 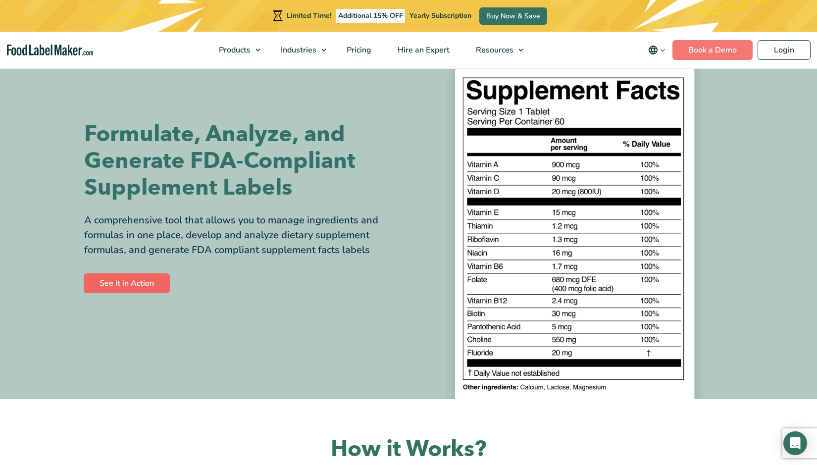 I want to click on a: Resources, so click(x=496, y=50).